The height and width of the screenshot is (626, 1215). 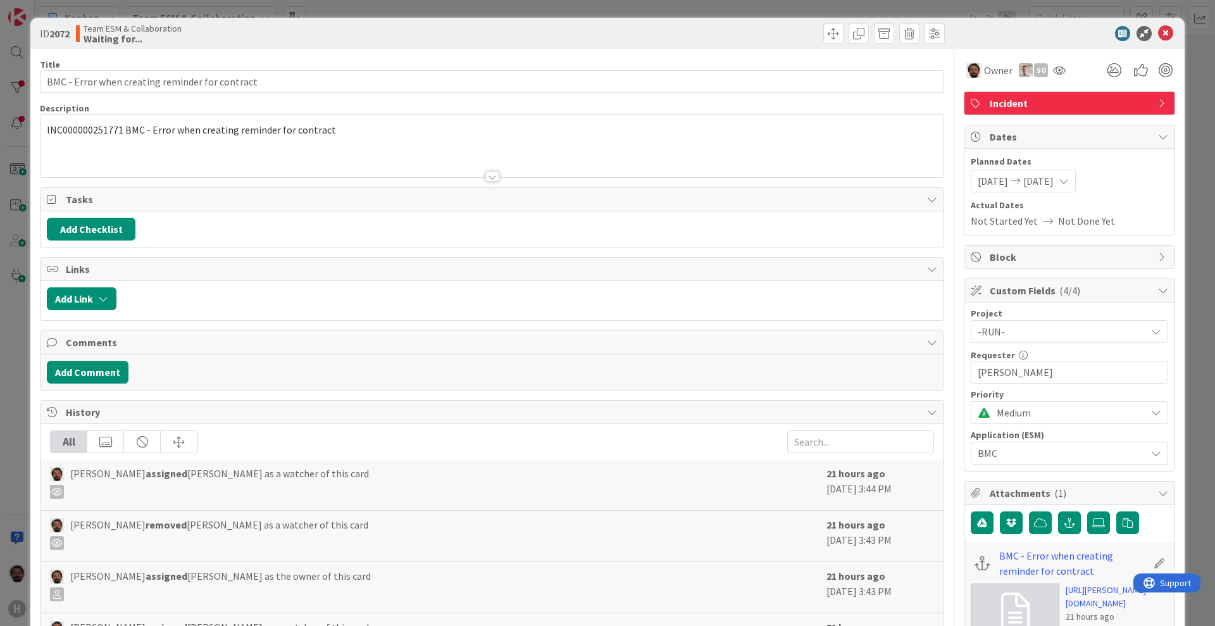 What do you see at coordinates (1069, 413) in the screenshot?
I see `span: Medium` at bounding box center [1069, 413].